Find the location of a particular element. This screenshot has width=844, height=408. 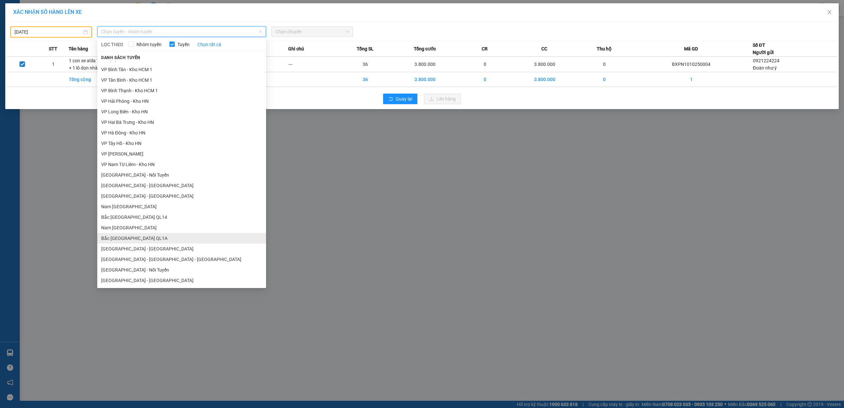

span: Đoàn như ý is located at coordinates (765, 68).